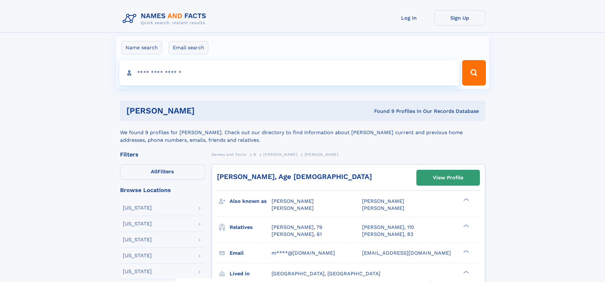 The image size is (605, 282). Describe the element at coordinates (448, 178) in the screenshot. I see `div: View Profile` at that location.